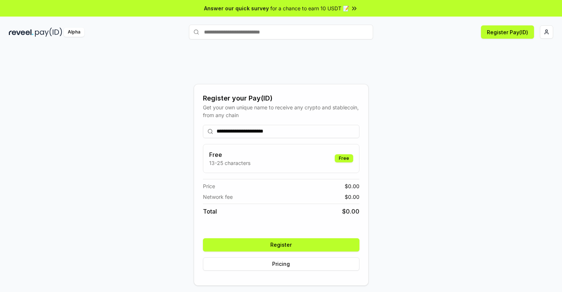 The image size is (562, 292). What do you see at coordinates (281, 98) in the screenshot?
I see `div: Register your Pay(ID)` at bounding box center [281, 98].